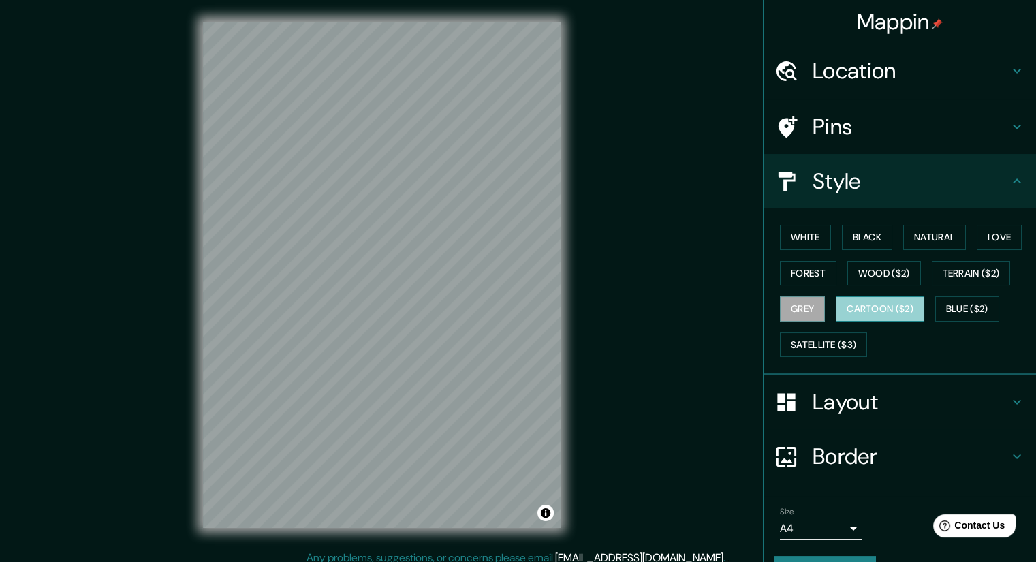 This screenshot has width=1036, height=562. What do you see at coordinates (911, 71) in the screenshot?
I see `h4: Location` at bounding box center [911, 71].